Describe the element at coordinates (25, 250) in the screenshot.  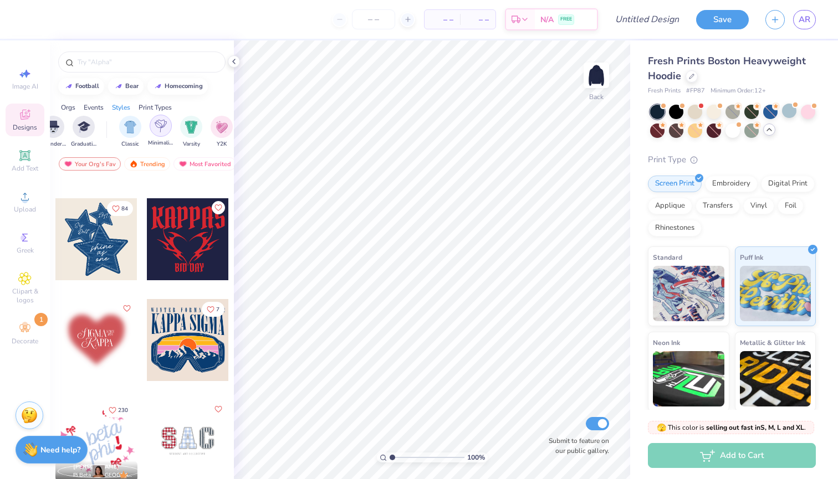
I see `span: Greek` at that location.